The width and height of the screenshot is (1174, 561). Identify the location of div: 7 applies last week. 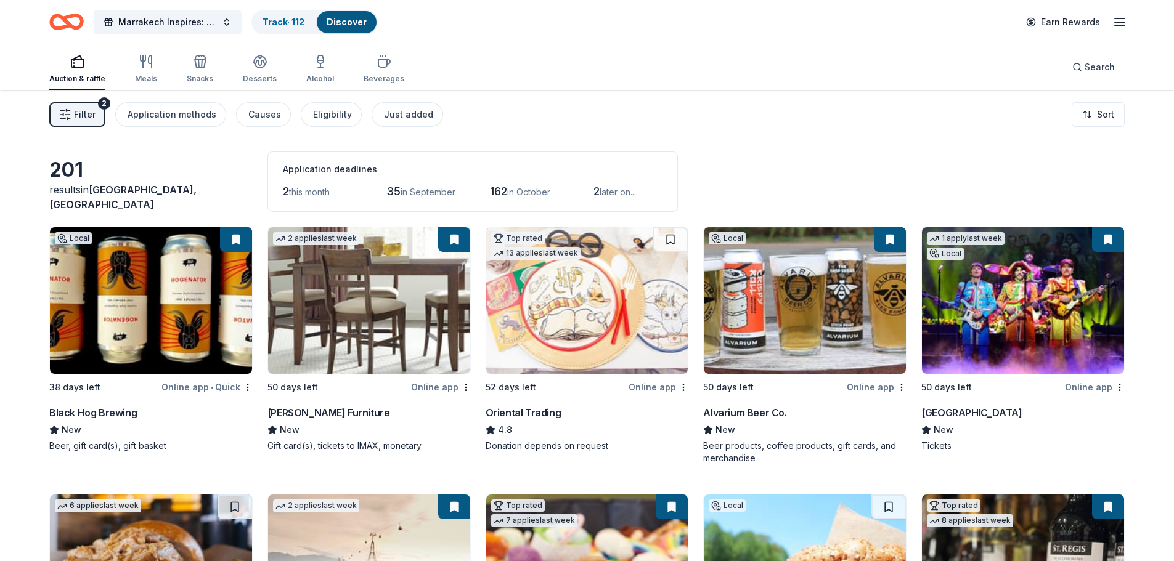
(534, 521).